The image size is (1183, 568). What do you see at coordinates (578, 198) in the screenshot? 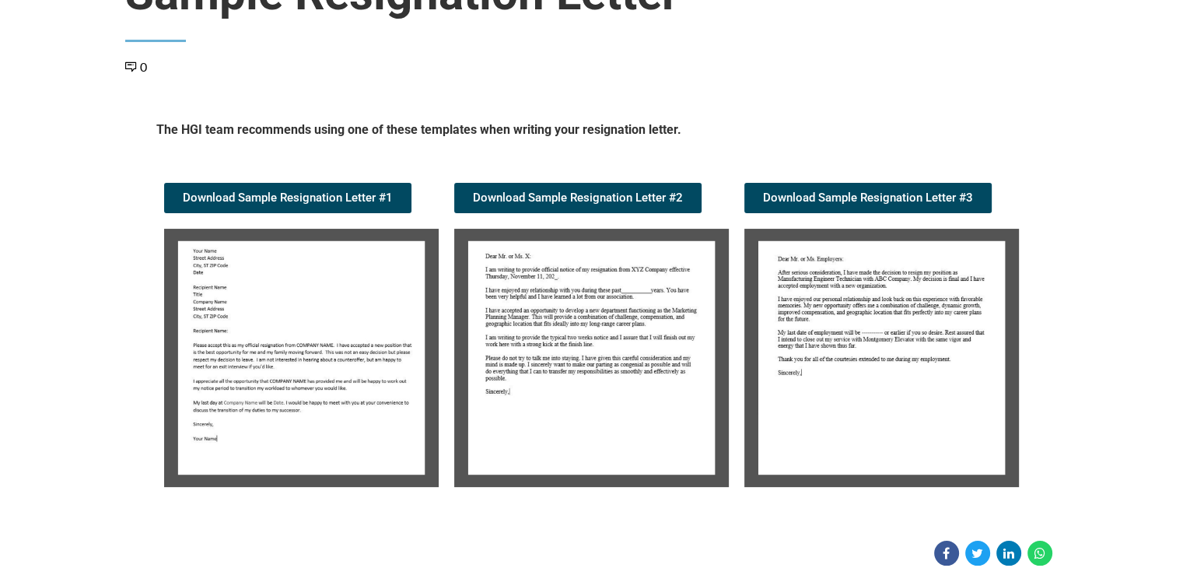
I see `a: Download Sample Resignation Letter #2` at bounding box center [578, 198].